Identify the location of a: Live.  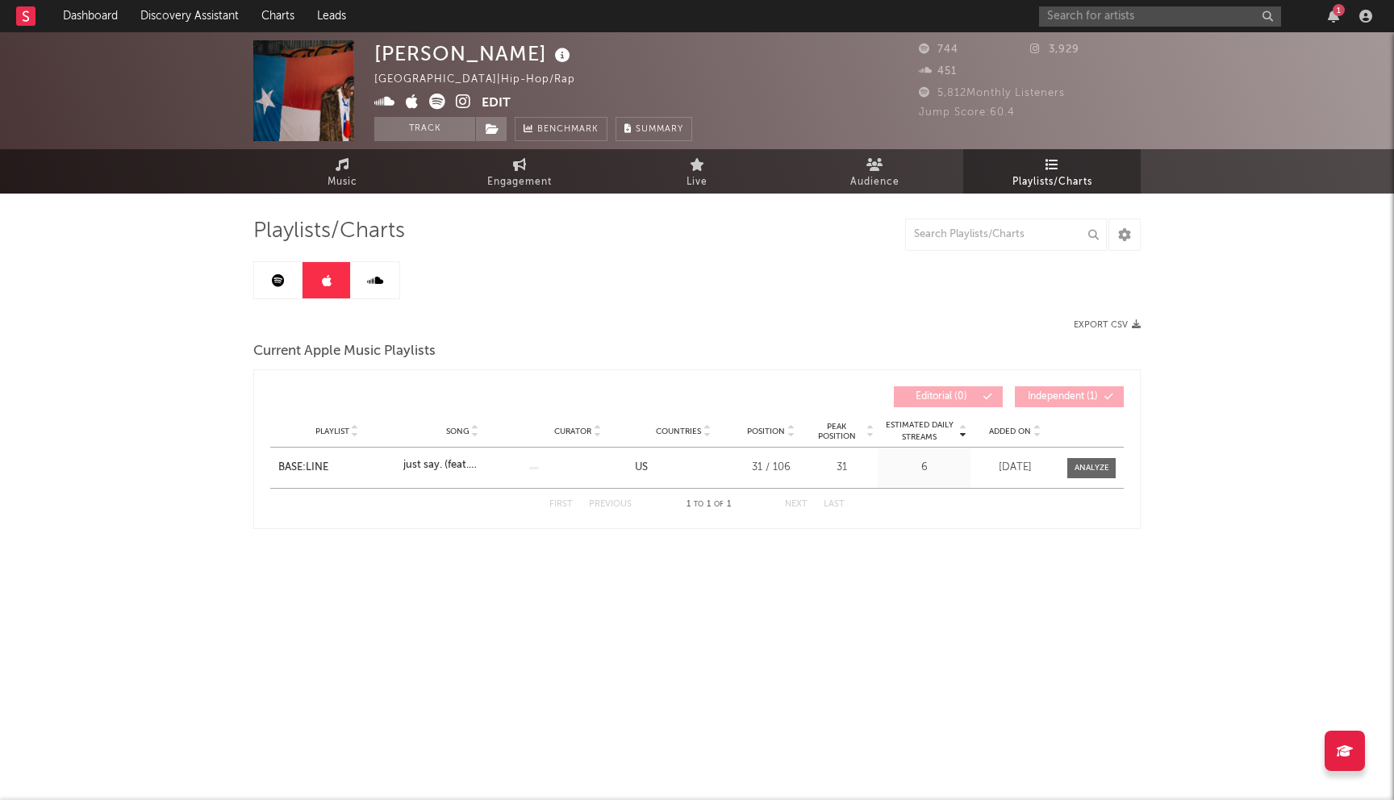
(697, 171).